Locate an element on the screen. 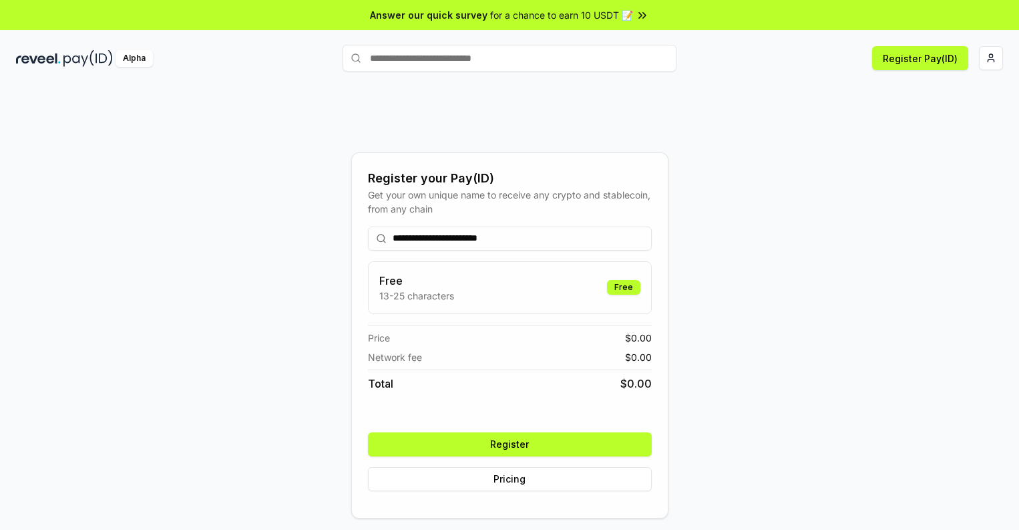  div: Alpha is located at coordinates (134, 58).